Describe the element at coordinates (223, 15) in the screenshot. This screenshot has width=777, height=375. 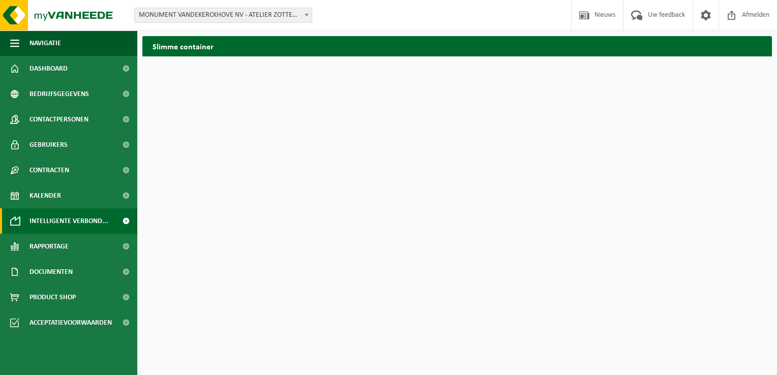
I see `span: MONUMENT VANDEKERCKHOVE NV - ATELIER ZOTTEGEM - 10-746253` at that location.